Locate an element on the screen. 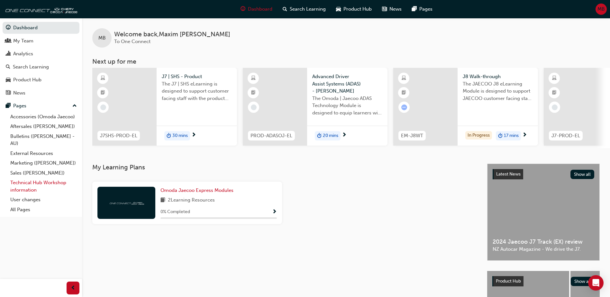 The width and height of the screenshot is (610, 297). span: Latest News is located at coordinates (509, 174).